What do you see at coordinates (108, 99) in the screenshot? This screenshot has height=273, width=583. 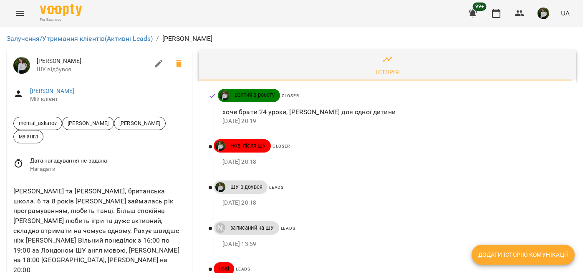 I see `span: Мій клієнт` at bounding box center [108, 99].